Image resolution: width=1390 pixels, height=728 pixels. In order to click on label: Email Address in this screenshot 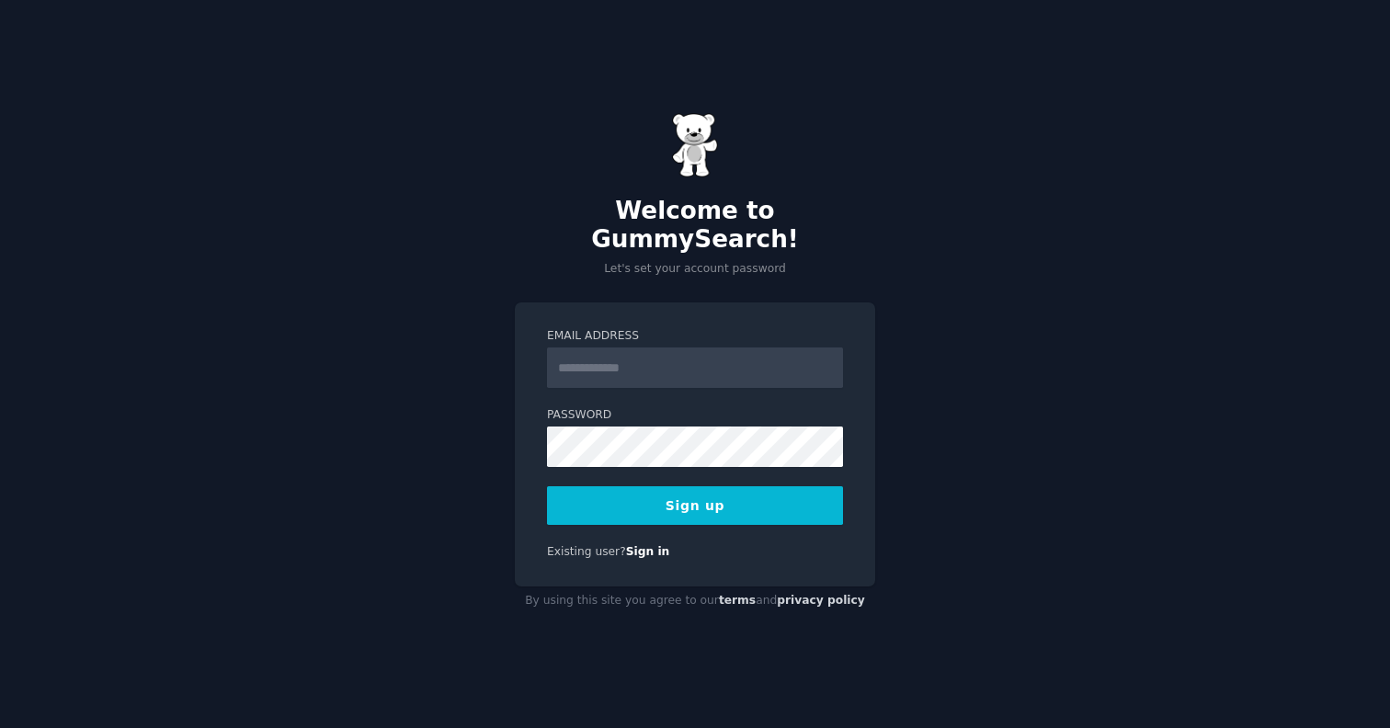, I will do `click(695, 337)`.